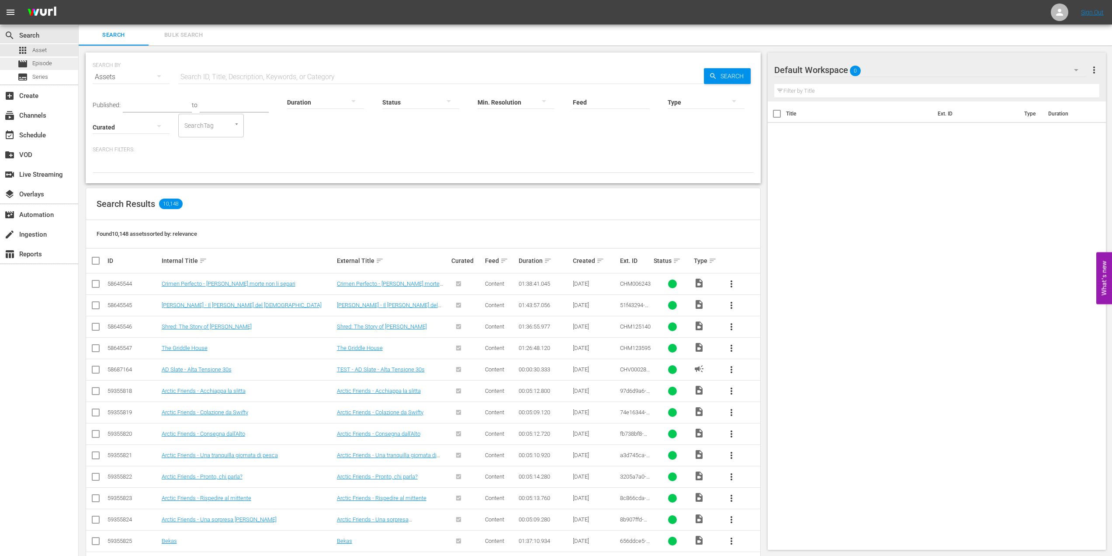  I want to click on span: Overlays, so click(10, 194).